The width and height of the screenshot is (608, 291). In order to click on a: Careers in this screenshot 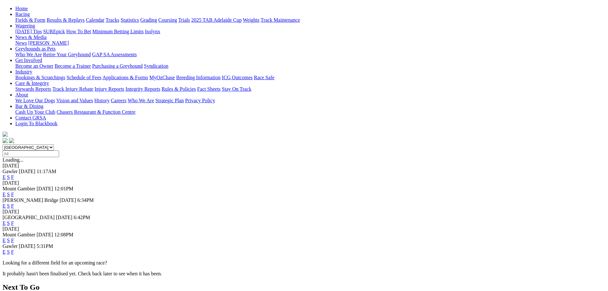, I will do `click(118, 100)`.